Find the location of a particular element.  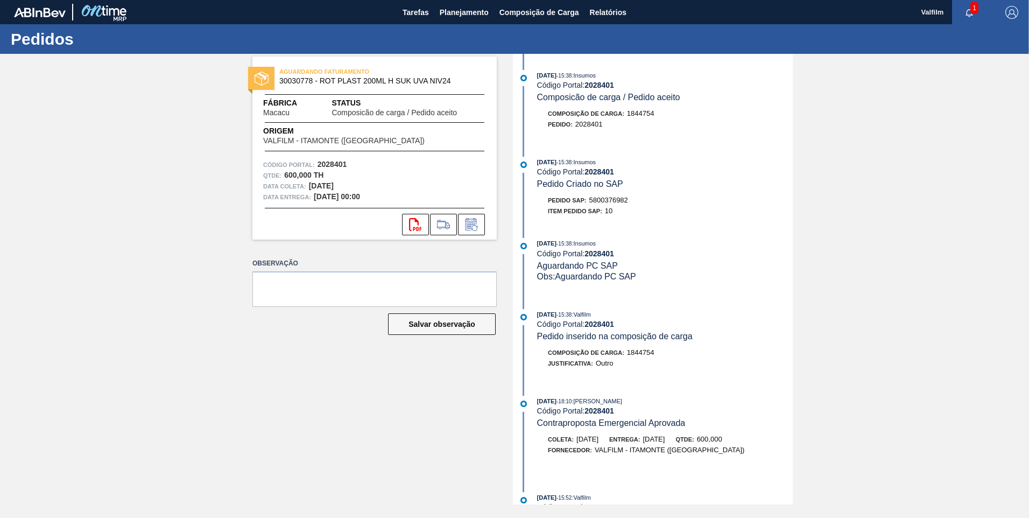

span: Coleta: is located at coordinates (561, 439).